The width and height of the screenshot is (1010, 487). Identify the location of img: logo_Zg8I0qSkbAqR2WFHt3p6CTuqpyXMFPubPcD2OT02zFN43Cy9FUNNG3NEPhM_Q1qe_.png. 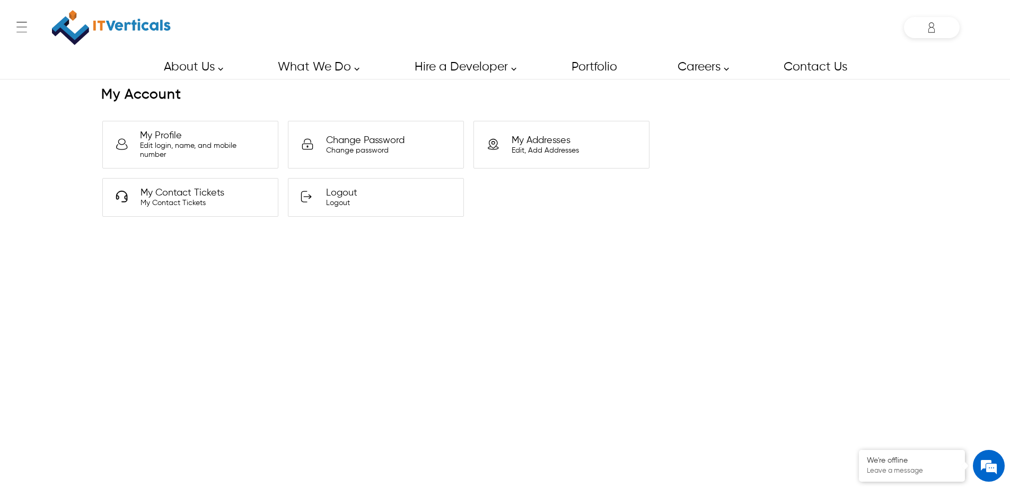
(31, 66).